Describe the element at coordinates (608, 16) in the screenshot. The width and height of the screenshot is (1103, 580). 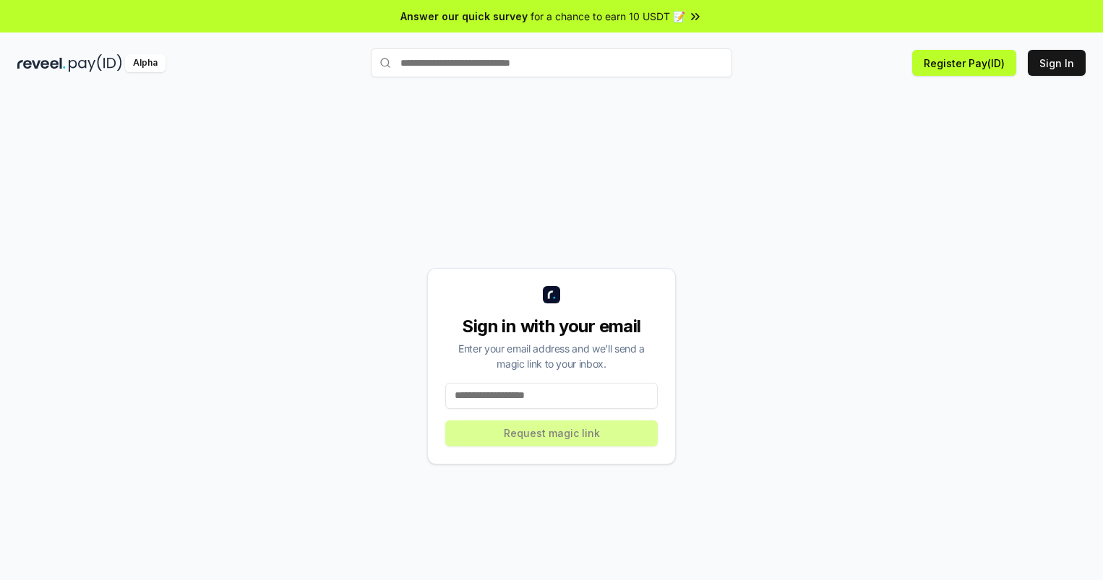
I see `span: for a chance to earn 10 USDT 📝` at that location.